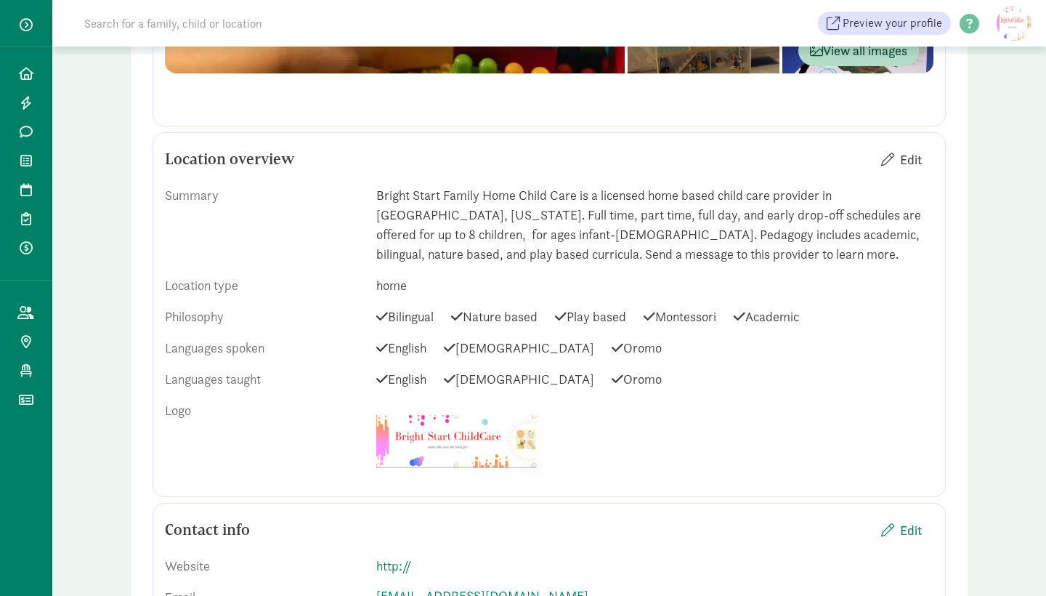 The height and width of the screenshot is (596, 1046). I want to click on a: http://, so click(394, 565).